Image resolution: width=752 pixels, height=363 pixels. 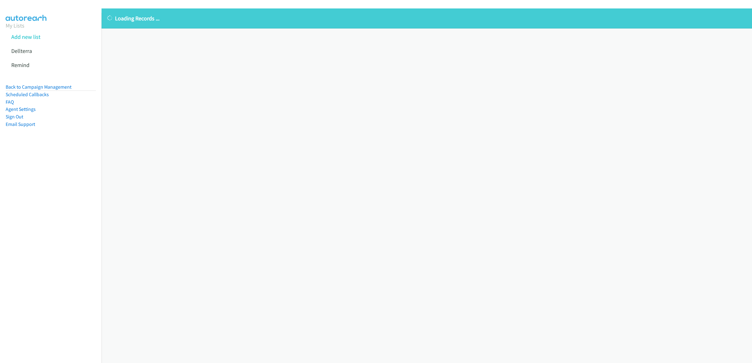 What do you see at coordinates (39, 87) in the screenshot?
I see `a: Back to Campaign Management` at bounding box center [39, 87].